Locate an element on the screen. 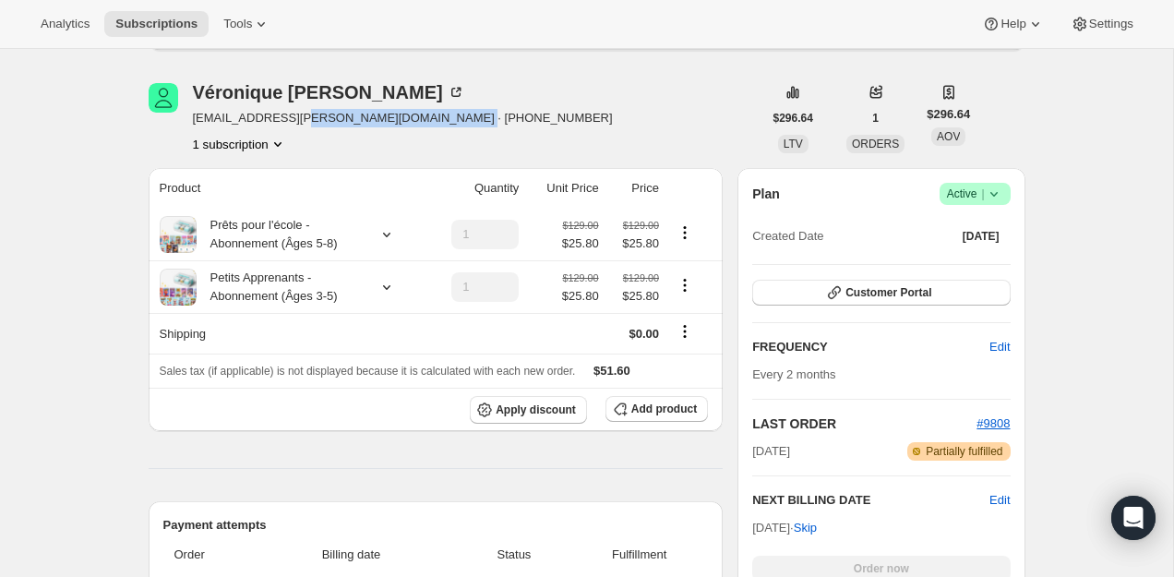 The image size is (1174, 577). th: Shipping is located at coordinates (287, 333).